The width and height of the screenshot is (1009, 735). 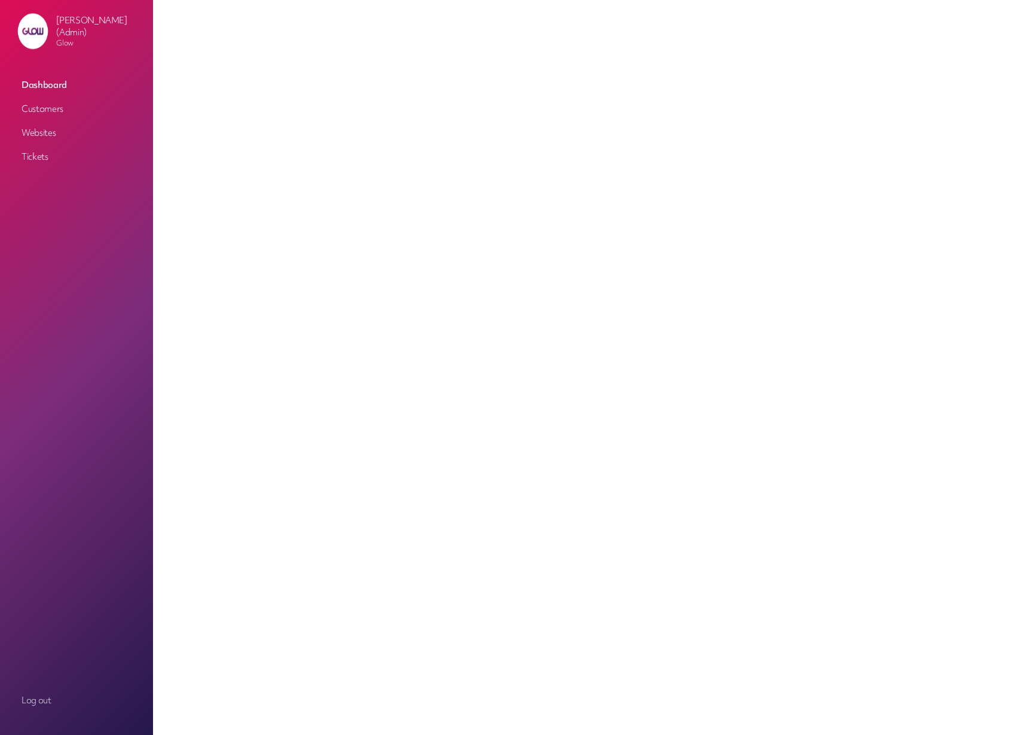 What do you see at coordinates (77, 85) in the screenshot?
I see `a: Dashboard` at bounding box center [77, 85].